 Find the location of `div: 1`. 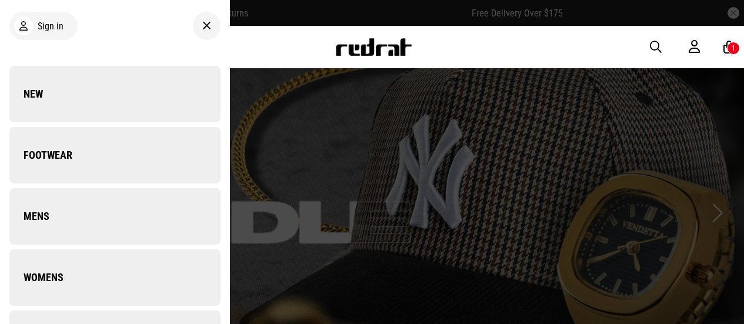

div: 1 is located at coordinates (734, 48).